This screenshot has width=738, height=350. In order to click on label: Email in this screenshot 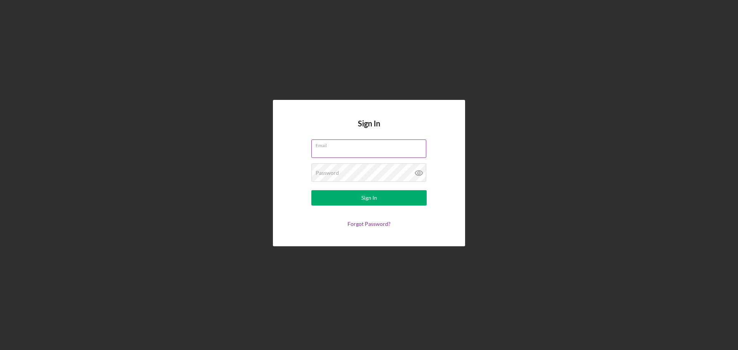, I will do `click(371, 144)`.